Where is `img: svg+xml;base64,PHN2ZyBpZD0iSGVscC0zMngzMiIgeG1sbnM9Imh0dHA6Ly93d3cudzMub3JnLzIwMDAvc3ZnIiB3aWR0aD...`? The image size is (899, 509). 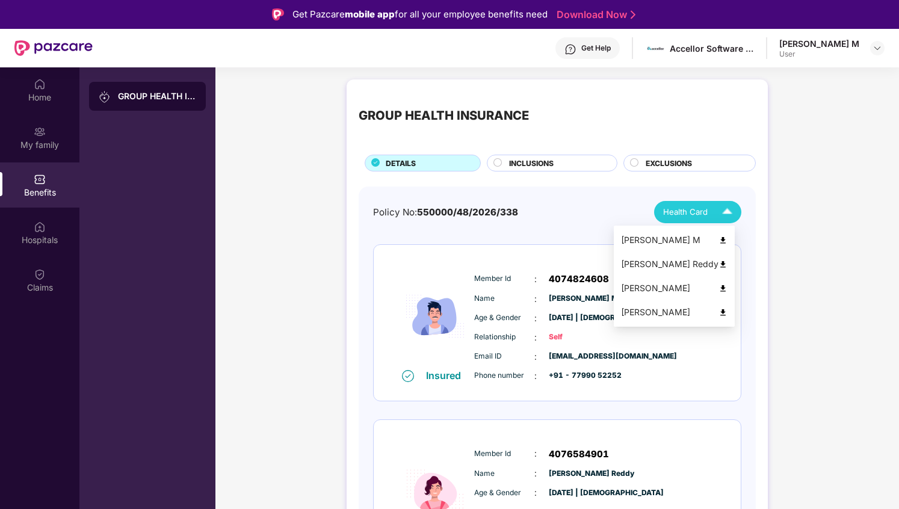 img: svg+xml;base64,PHN2ZyBpZD0iSGVscC0zMngzMiIgeG1sbnM9Imh0dHA6Ly93d3cudzMub3JnLzIwMDAvc3ZnIiB3aWR0aD... is located at coordinates (571, 49).